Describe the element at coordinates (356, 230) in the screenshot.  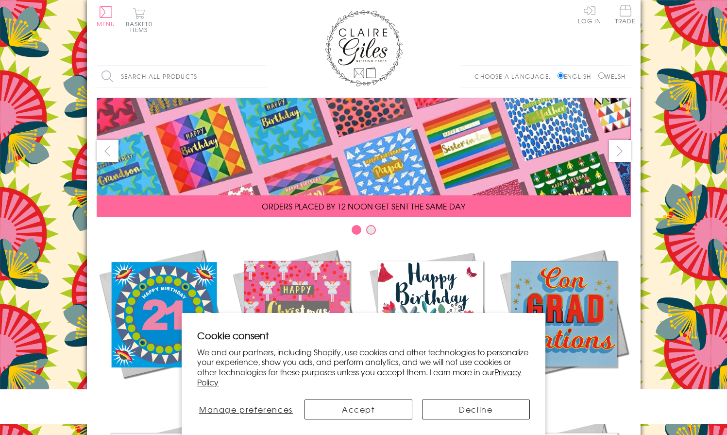
I see `button: Carousel Page 1 (Current Slide)` at that location.